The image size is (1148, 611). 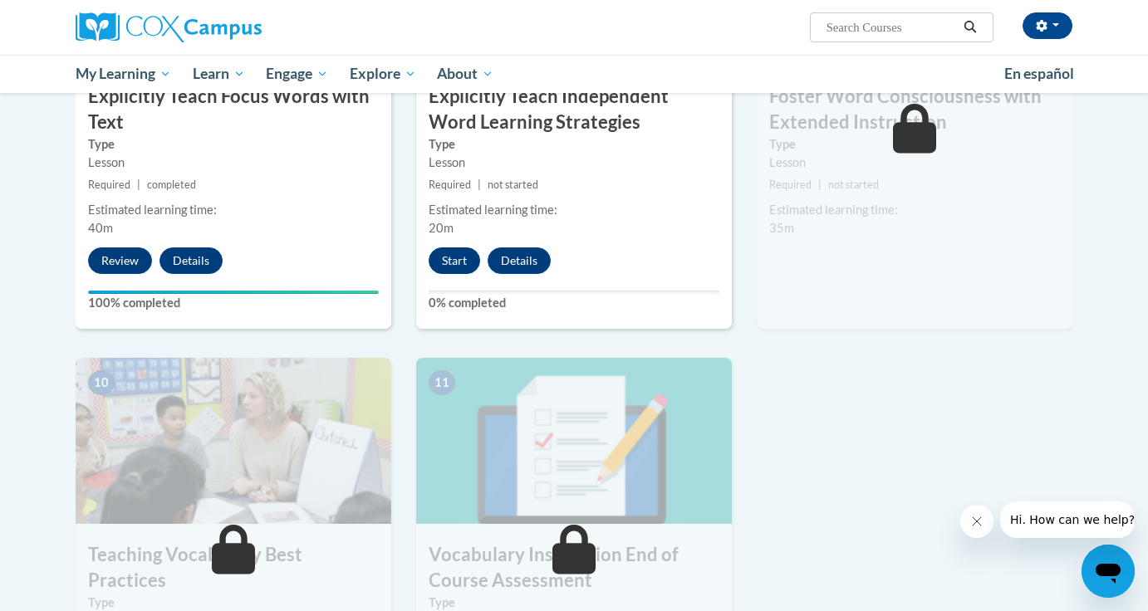 What do you see at coordinates (296, 74) in the screenshot?
I see `a: Engage` at bounding box center [296, 74].